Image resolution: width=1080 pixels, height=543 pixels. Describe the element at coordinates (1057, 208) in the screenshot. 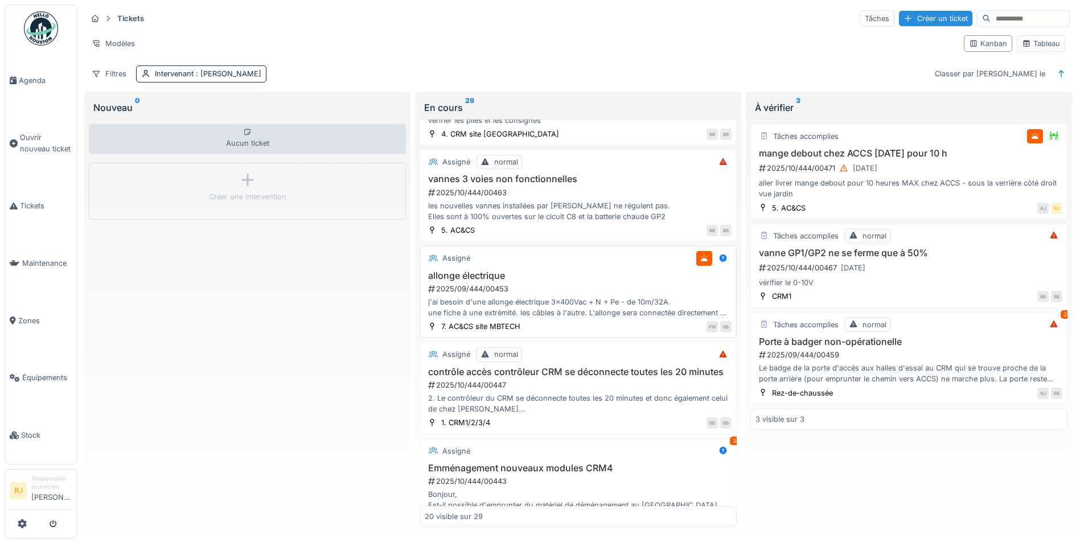

I see `div: RJ` at that location.